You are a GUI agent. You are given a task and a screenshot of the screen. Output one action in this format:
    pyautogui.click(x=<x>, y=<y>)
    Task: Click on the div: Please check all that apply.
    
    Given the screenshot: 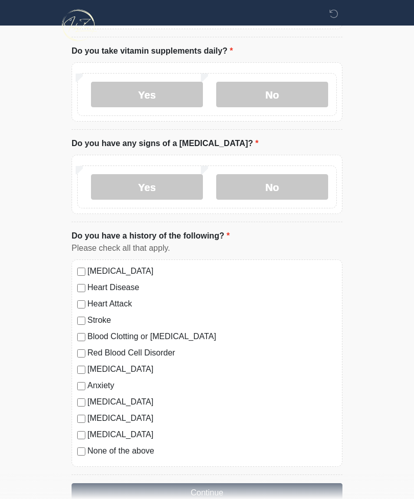 What is the action you would take?
    pyautogui.click(x=207, y=248)
    